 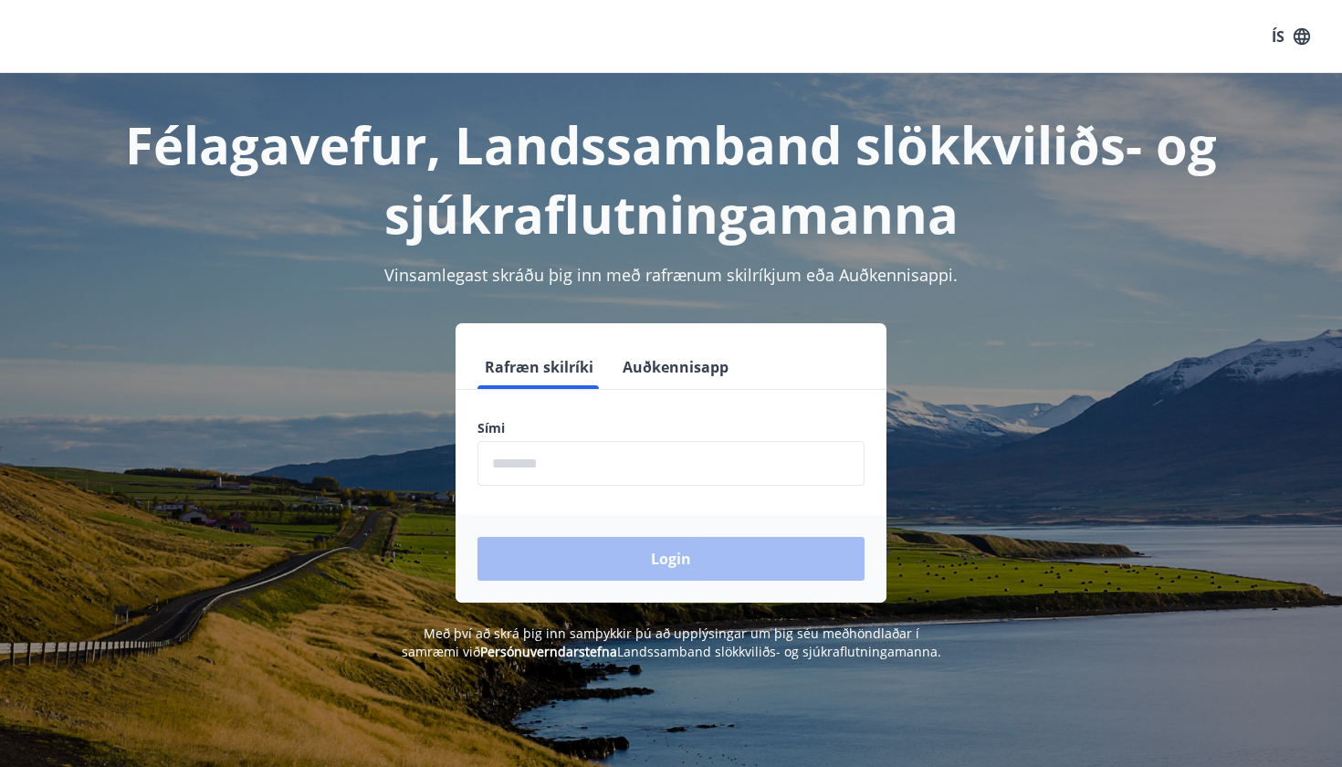 What do you see at coordinates (549, 651) in the screenshot?
I see `a: Persónuverndarstefna` at bounding box center [549, 651].